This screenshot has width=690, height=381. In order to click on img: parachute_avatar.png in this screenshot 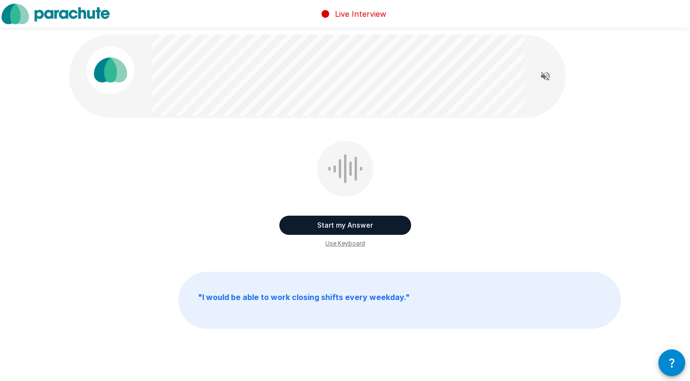, I will do `click(110, 70)`.